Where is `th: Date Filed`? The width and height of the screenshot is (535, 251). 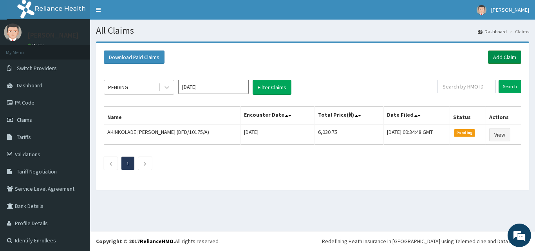
th: Date Filed is located at coordinates (416, 116).